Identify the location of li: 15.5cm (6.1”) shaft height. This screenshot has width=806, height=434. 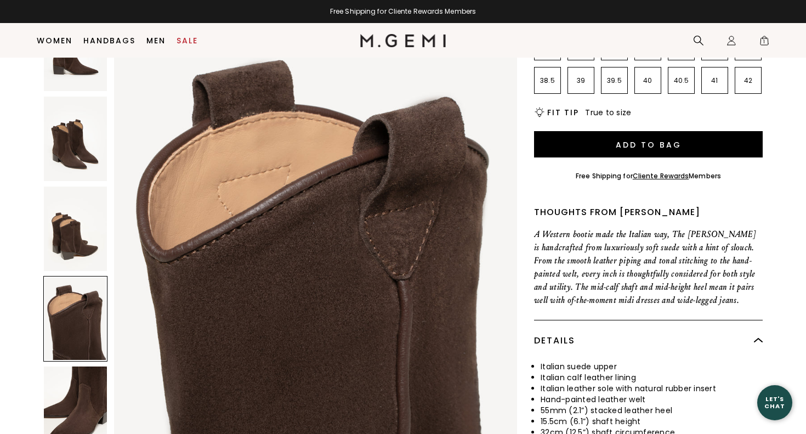
(651, 421).